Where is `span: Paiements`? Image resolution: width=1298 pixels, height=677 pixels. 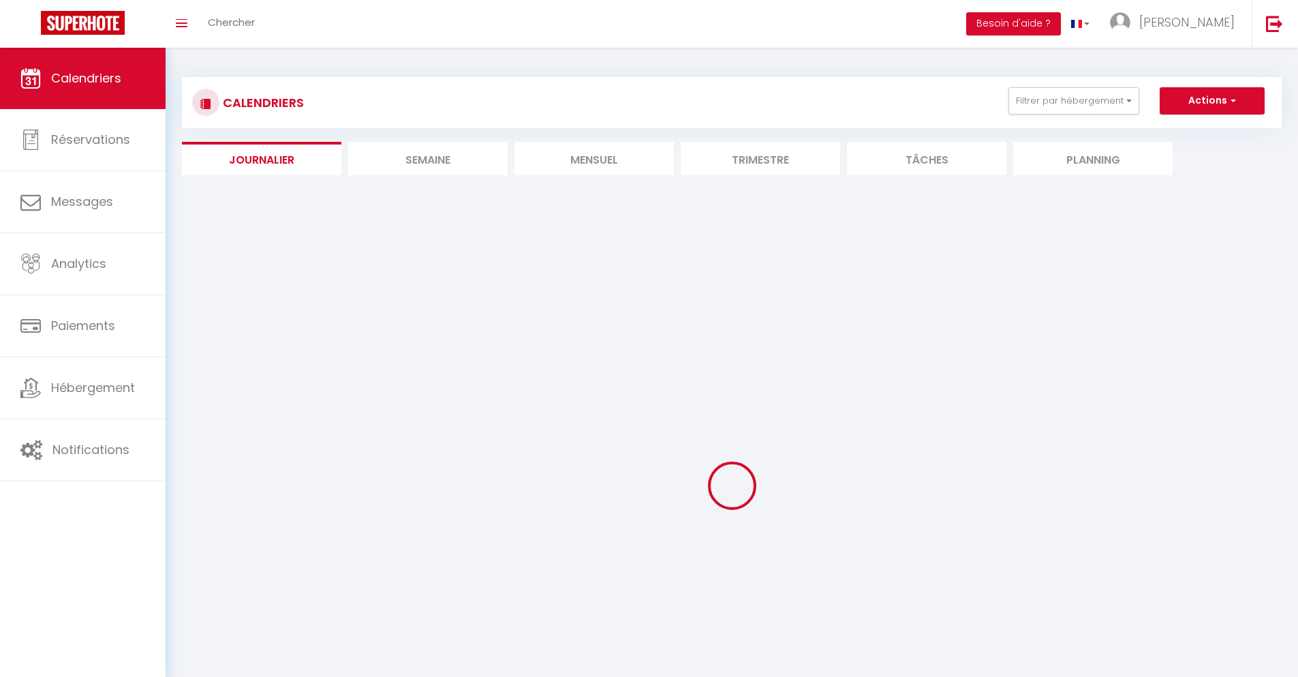
span: Paiements is located at coordinates (83, 325).